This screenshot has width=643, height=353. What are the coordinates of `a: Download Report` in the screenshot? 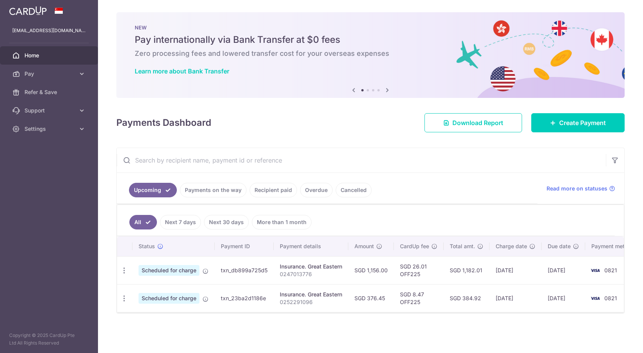 It's located at (473, 123).